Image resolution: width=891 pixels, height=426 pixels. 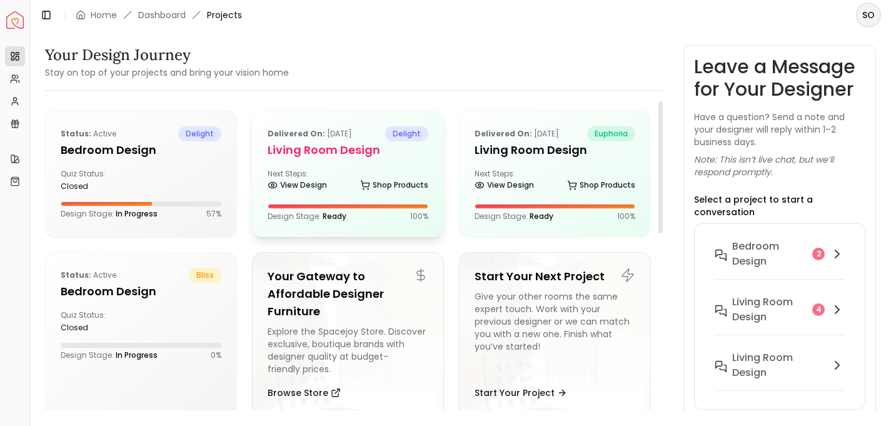 What do you see at coordinates (15, 20) in the screenshot?
I see `img: Spacejoy Logo` at bounding box center [15, 20].